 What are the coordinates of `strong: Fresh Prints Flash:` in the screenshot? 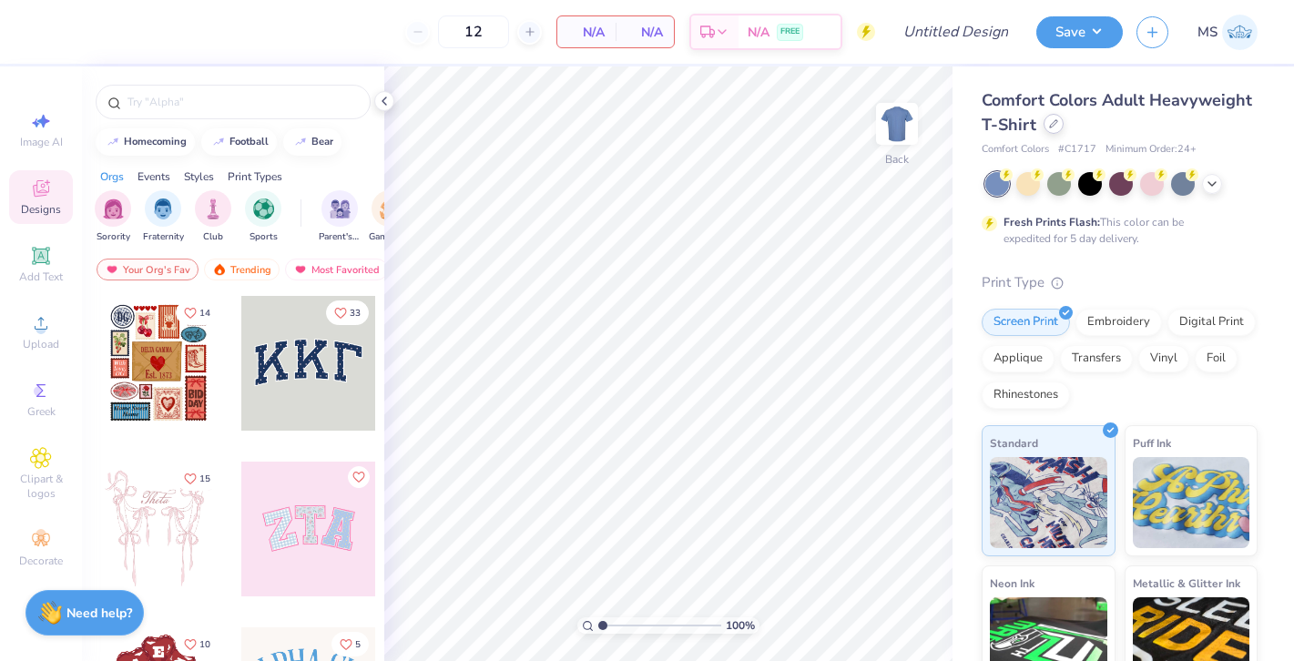 It's located at (1052, 222).